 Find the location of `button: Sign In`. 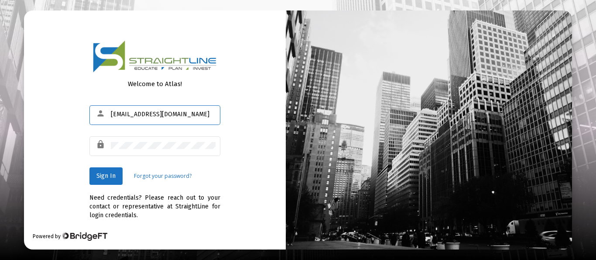

button: Sign In is located at coordinates (106, 176).